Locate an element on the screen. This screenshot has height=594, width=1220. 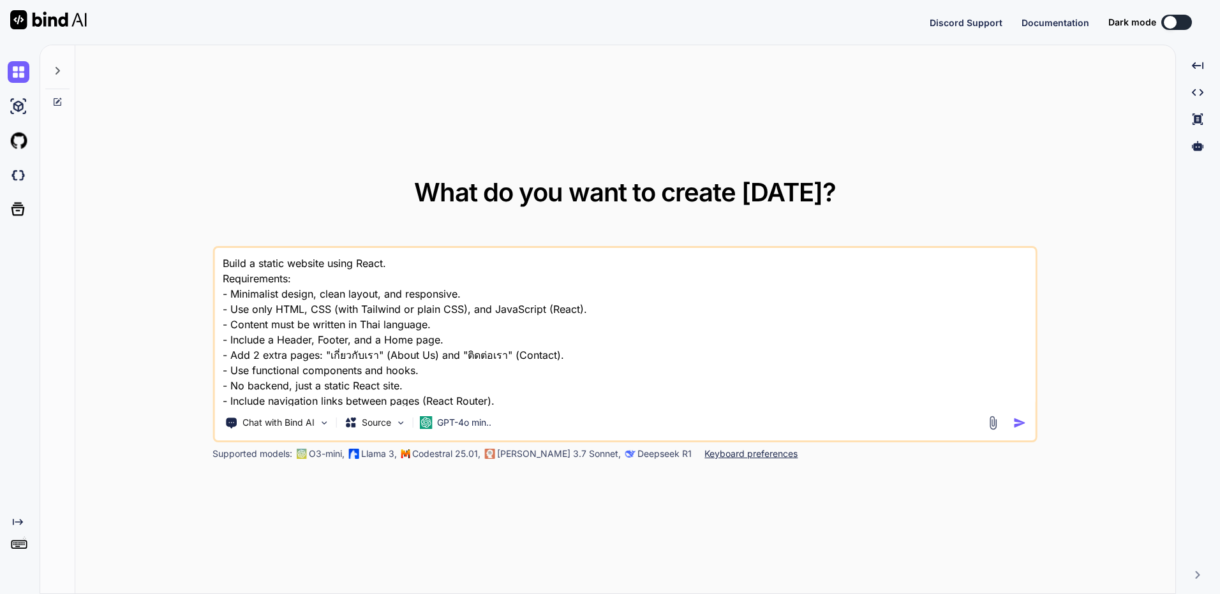
img: icon is located at coordinates (1019, 423).